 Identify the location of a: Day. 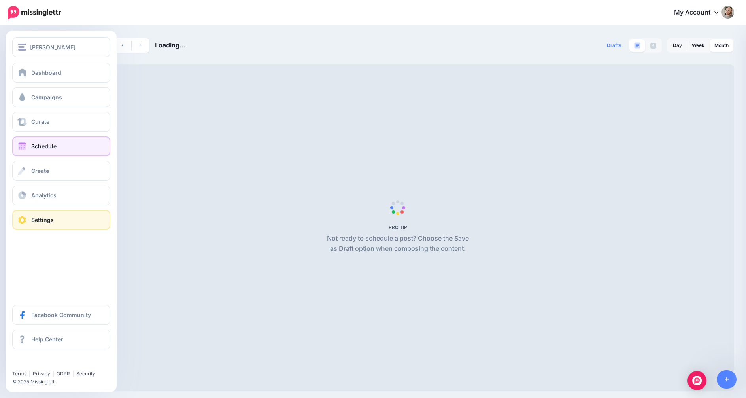
(677, 45).